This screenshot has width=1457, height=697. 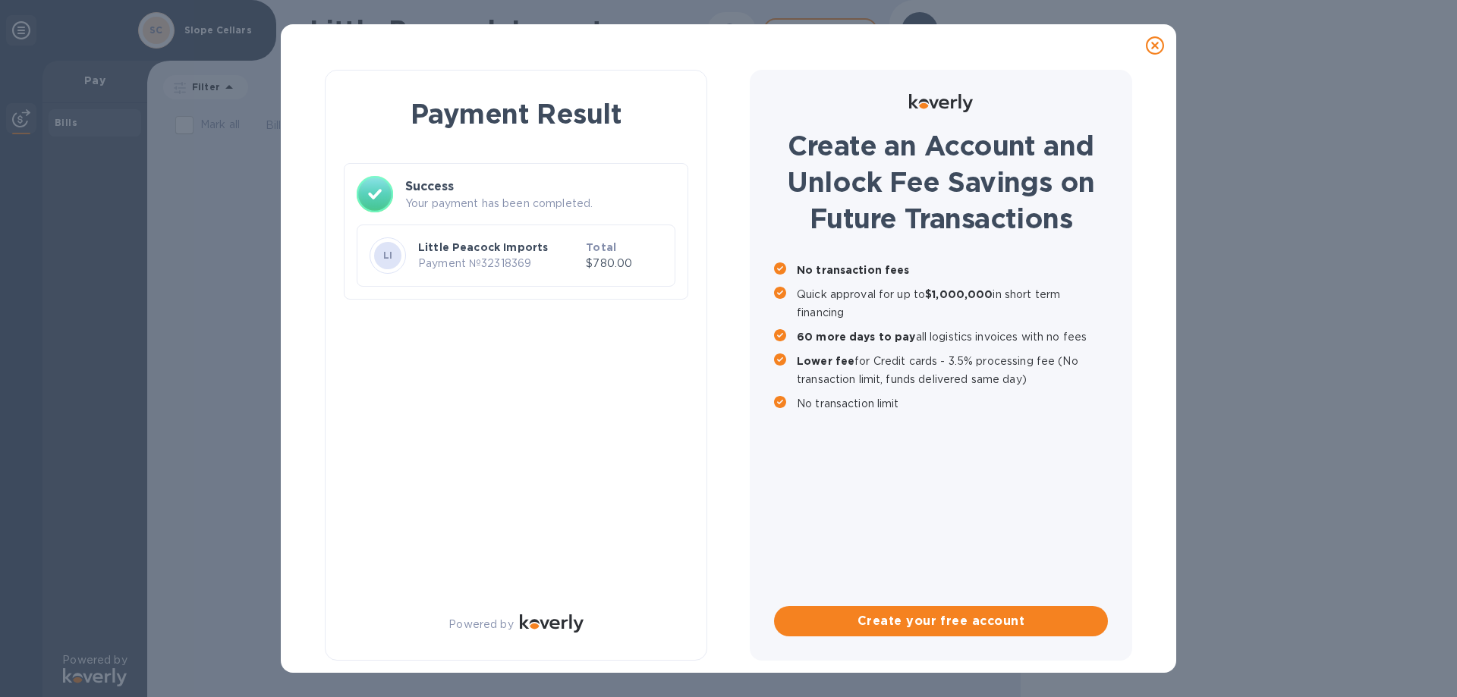 What do you see at coordinates (540, 187) in the screenshot?
I see `h3: Success` at bounding box center [540, 187].